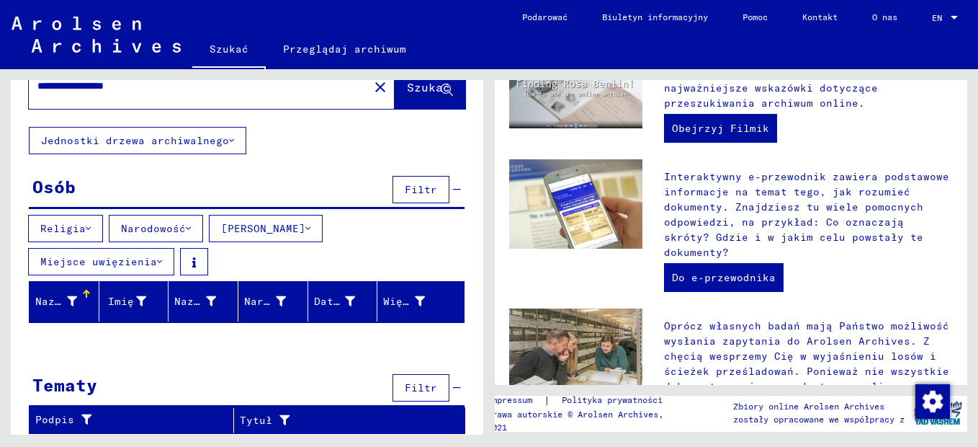 The height and width of the screenshot is (447, 978). I want to click on img: Zmienianie zgody, so click(933, 401).